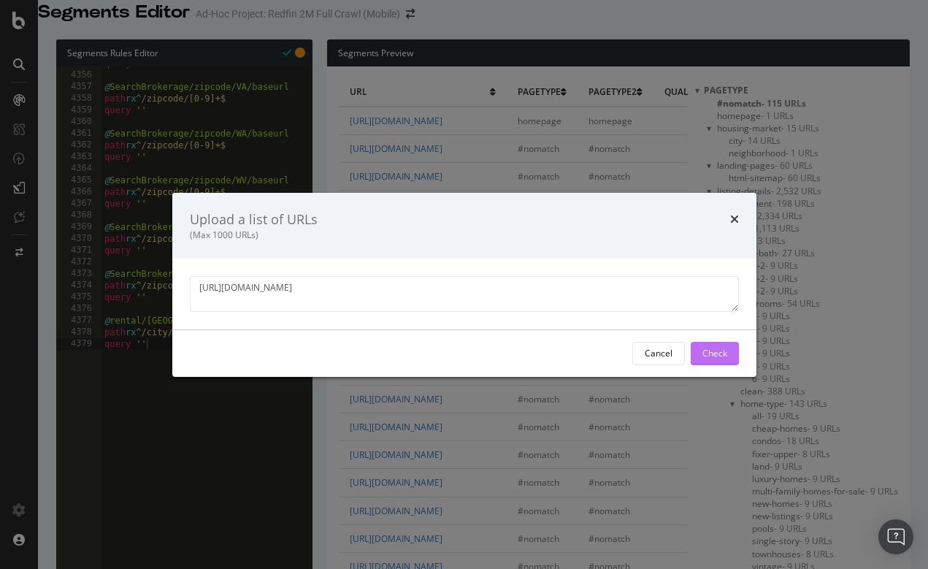 This screenshot has height=569, width=928. What do you see at coordinates (465, 234) in the screenshot?
I see `div: (Max 1000 URLs)` at bounding box center [465, 234].